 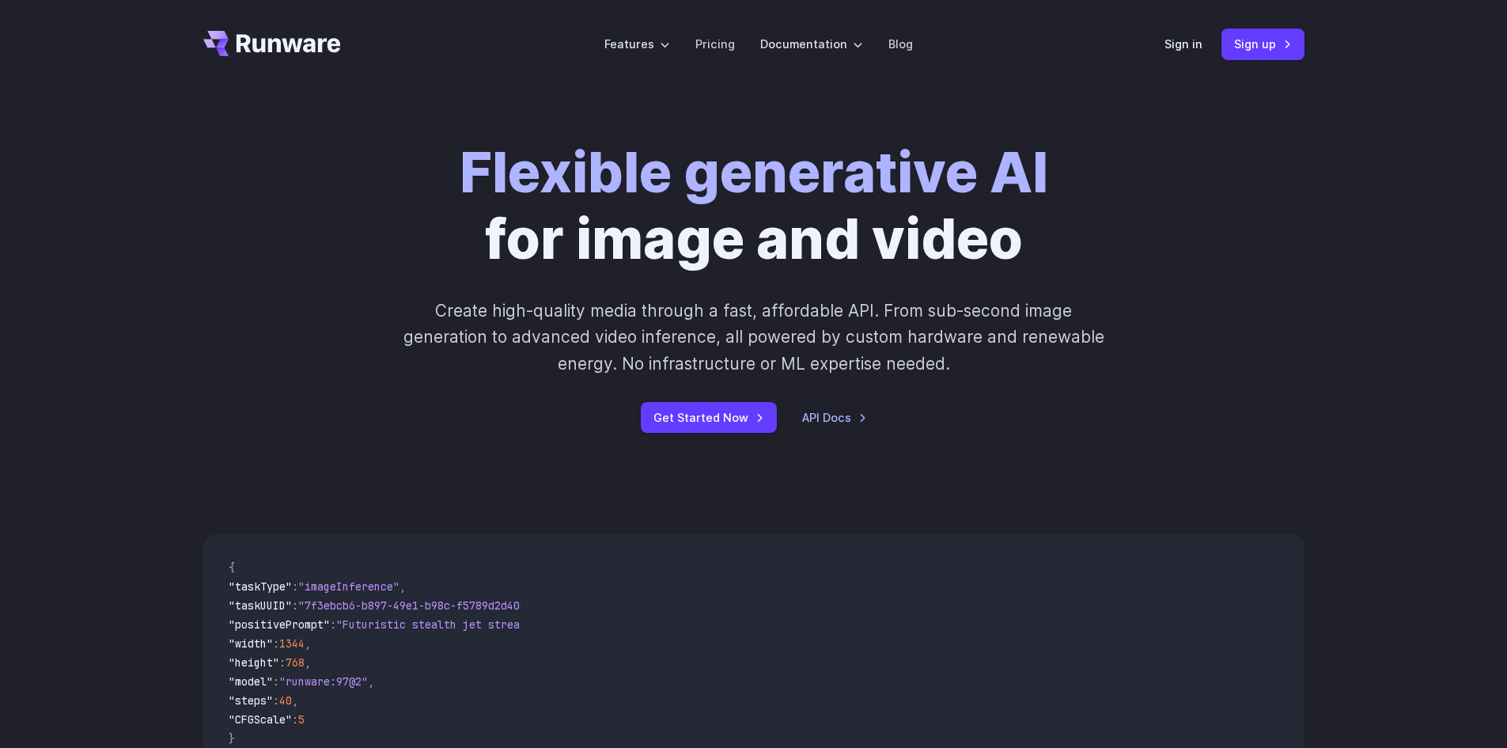 What do you see at coordinates (419, 605) in the screenshot?
I see `span: "7f3ebcb6-b897-49e1-b98c-f5789d2d40d7"` at bounding box center [419, 605].